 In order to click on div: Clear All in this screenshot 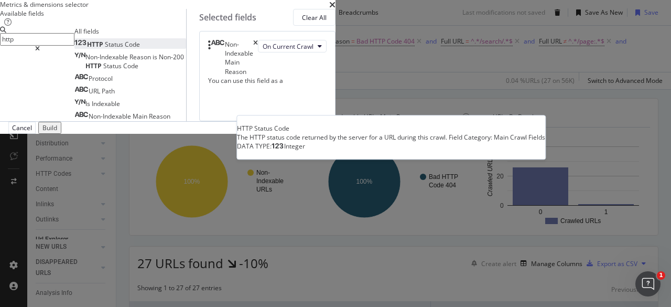, I will do `click(314, 17)`.